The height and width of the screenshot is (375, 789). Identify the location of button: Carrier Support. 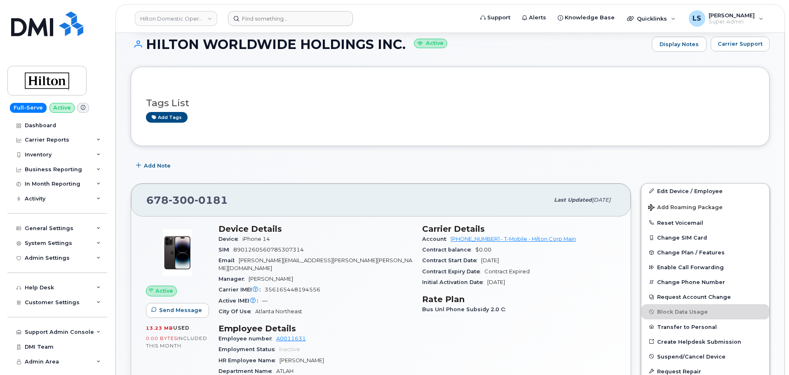
(740, 44).